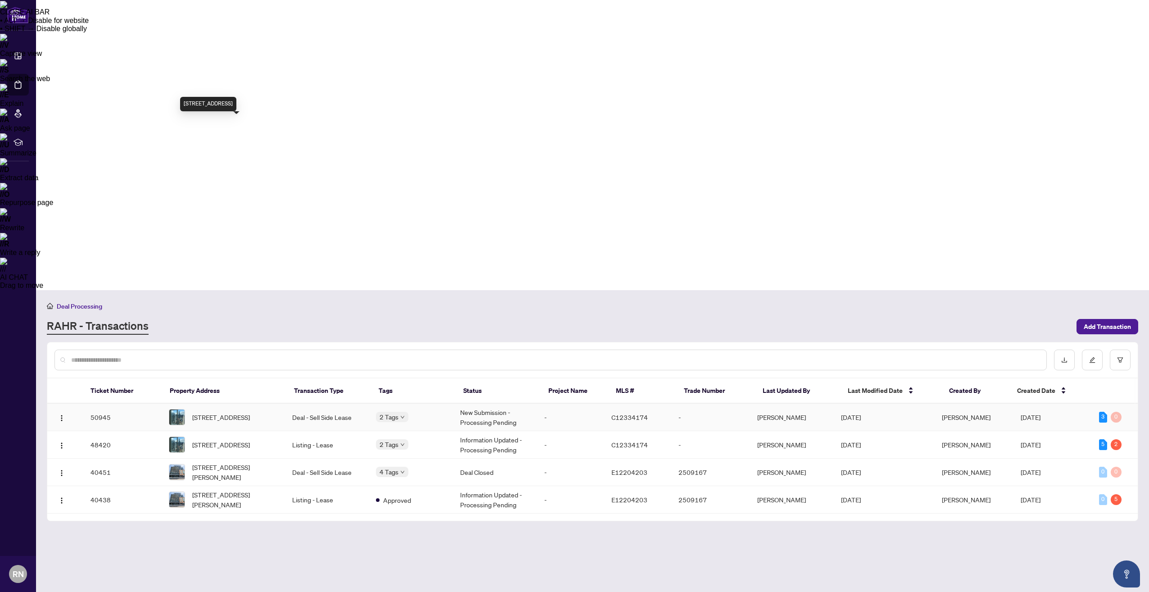 The height and width of the screenshot is (592, 1149). What do you see at coordinates (1092, 360) in the screenshot?
I see `span: edit` at bounding box center [1092, 360].